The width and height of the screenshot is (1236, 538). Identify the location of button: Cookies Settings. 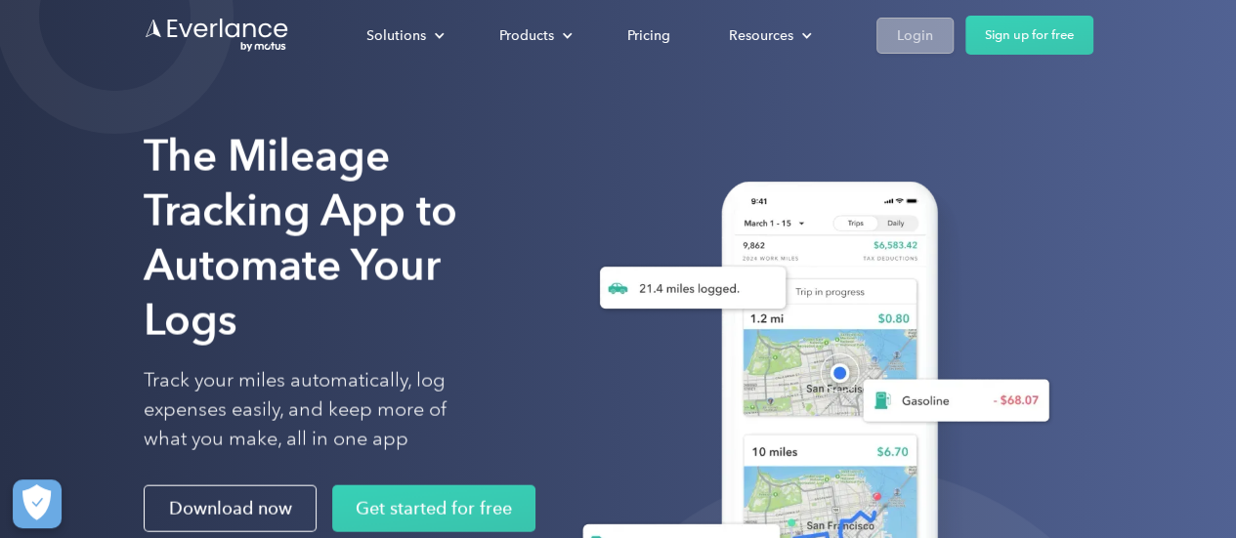
(37, 504).